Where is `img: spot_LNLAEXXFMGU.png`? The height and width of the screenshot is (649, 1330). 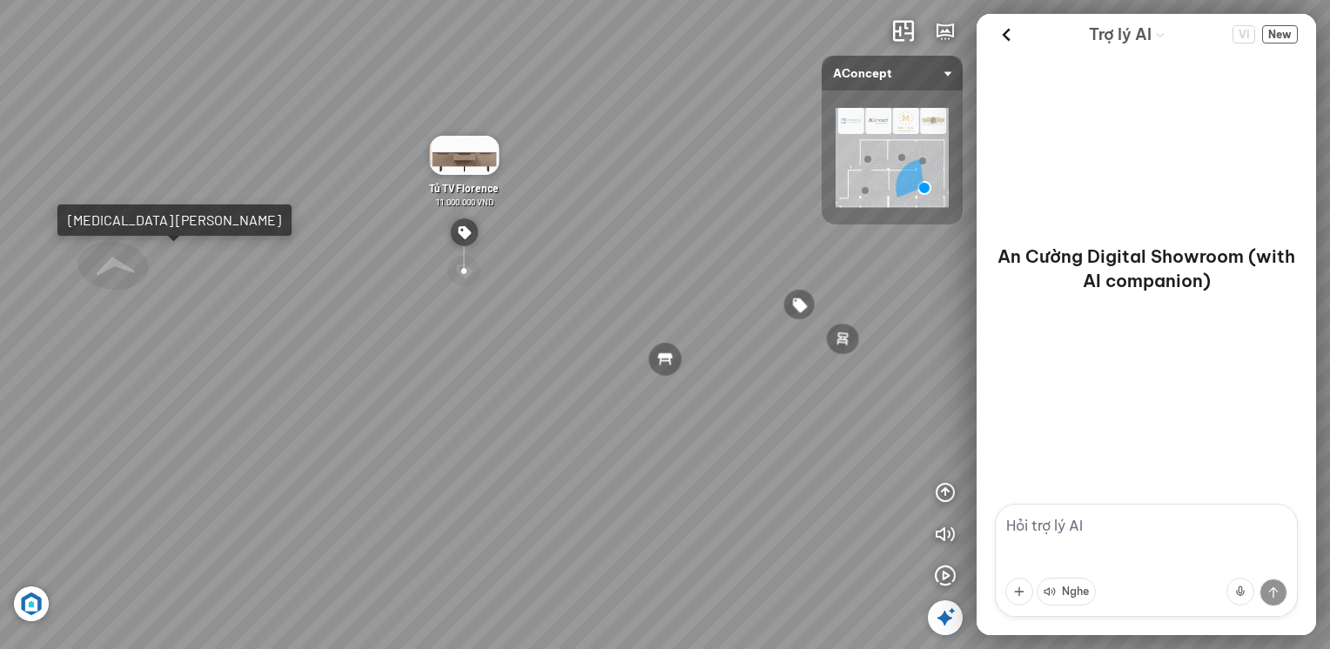 img: spot_LNLAEXXFMGU.png is located at coordinates (464, 232).